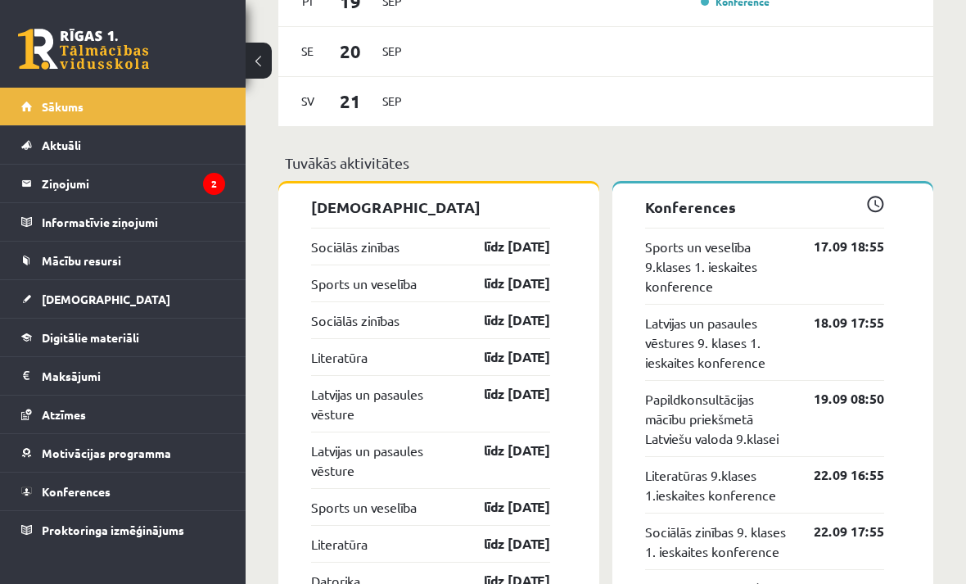 The image size is (966, 584). Describe the element at coordinates (717, 266) in the screenshot. I see `a: Sports un veselība 9.klases 1. ieskaites konference` at that location.